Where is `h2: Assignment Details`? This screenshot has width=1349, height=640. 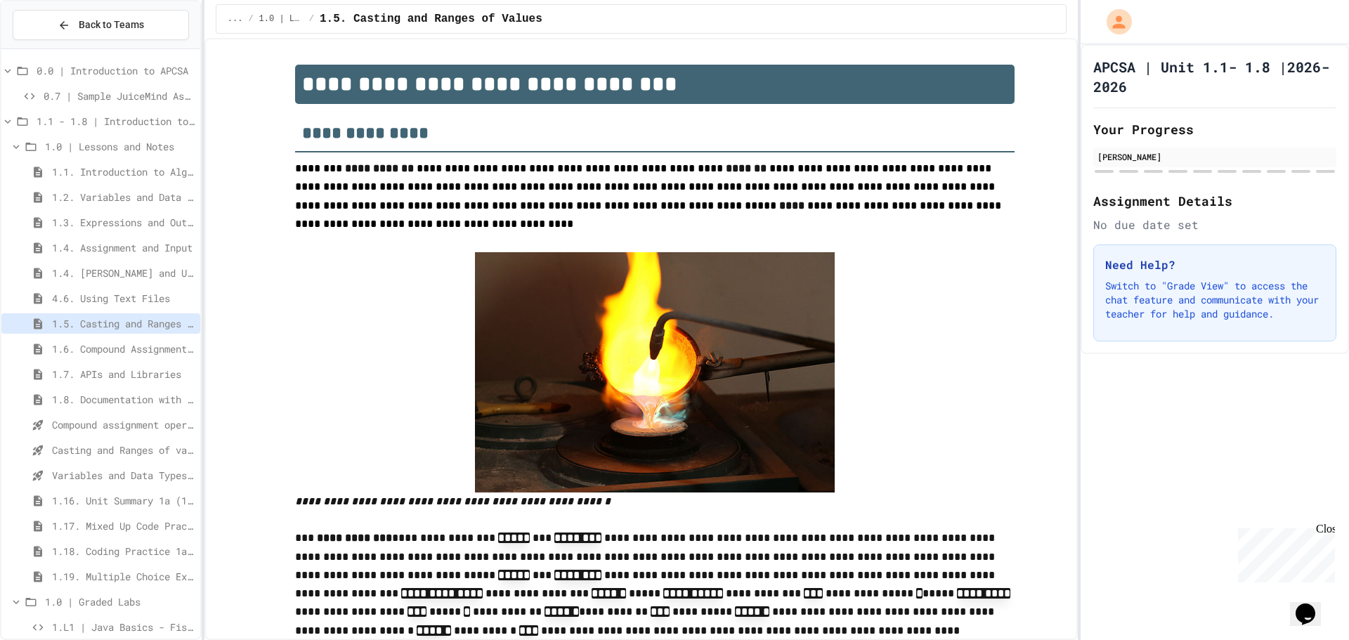
h2: Assignment Details is located at coordinates (1215, 201).